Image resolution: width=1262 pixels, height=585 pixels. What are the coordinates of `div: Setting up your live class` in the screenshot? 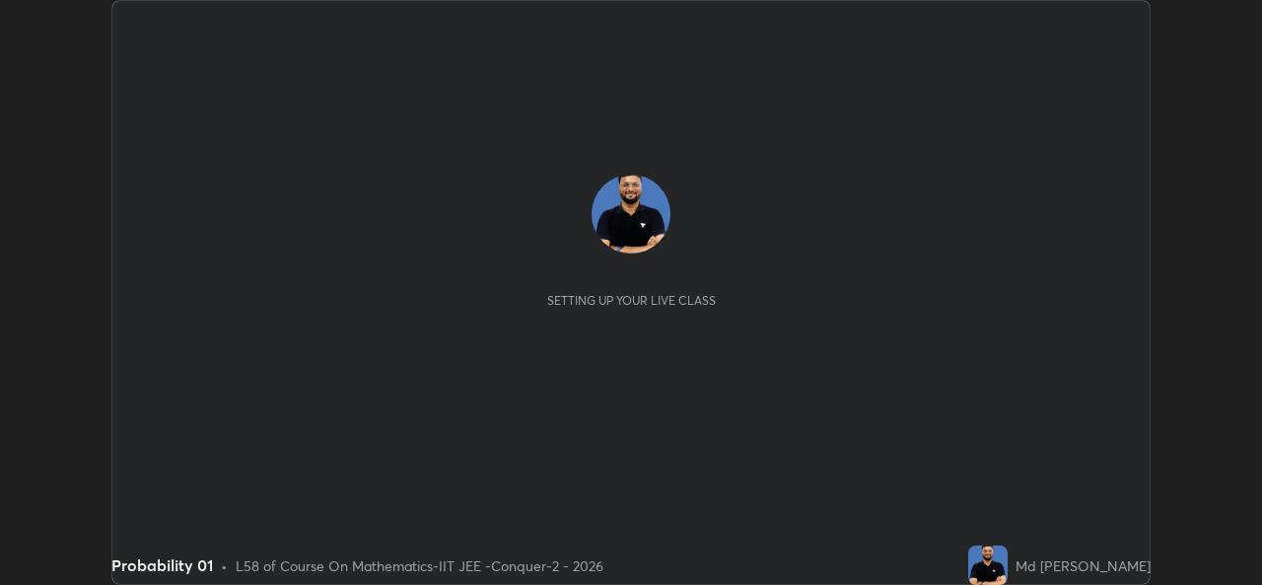 It's located at (631, 300).